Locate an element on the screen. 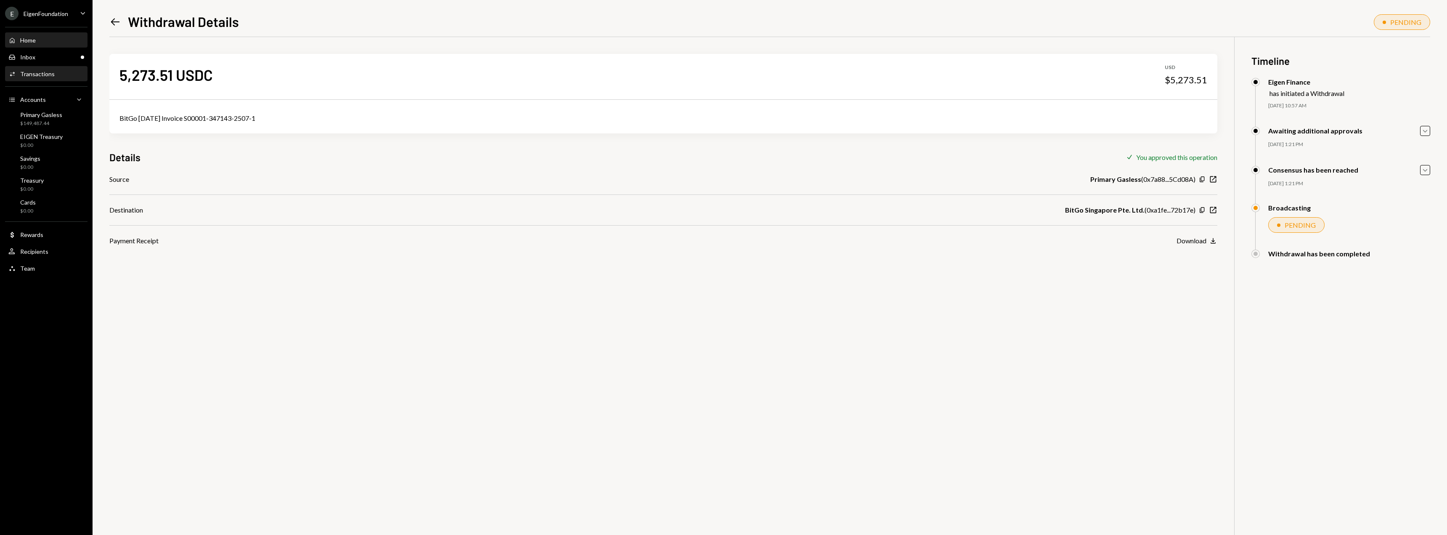 The width and height of the screenshot is (1447, 535). div: Recipients is located at coordinates (34, 251).